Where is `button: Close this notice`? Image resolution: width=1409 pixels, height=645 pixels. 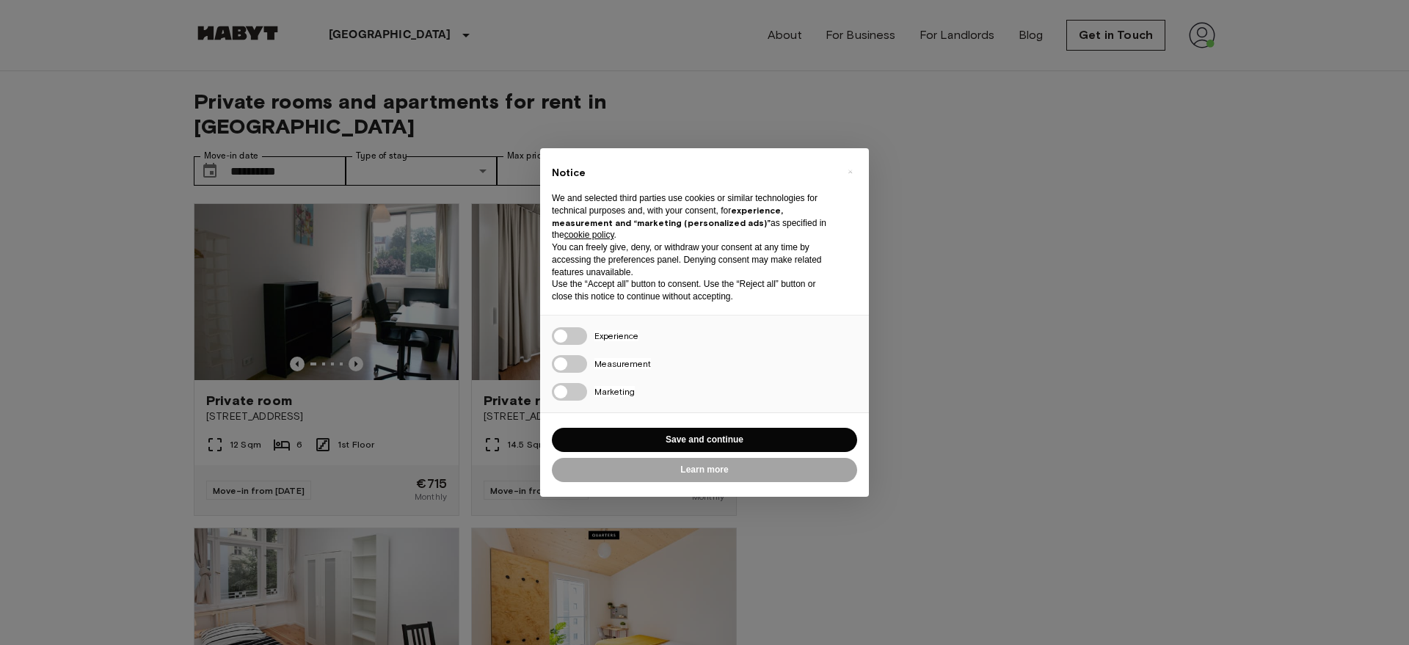
button: Close this notice is located at coordinates (850, 172).